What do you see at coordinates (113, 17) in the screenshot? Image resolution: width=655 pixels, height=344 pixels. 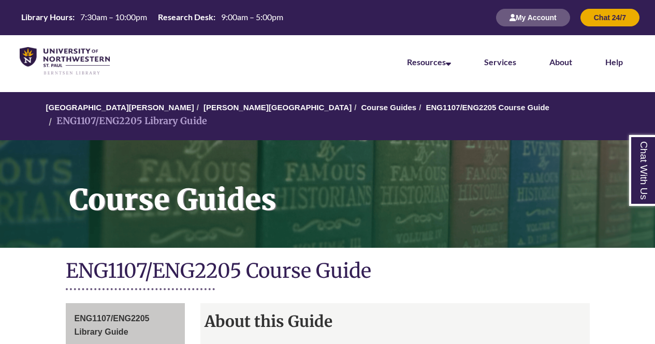 I see `span: 7:30am – 10:00pm` at bounding box center [113, 17].